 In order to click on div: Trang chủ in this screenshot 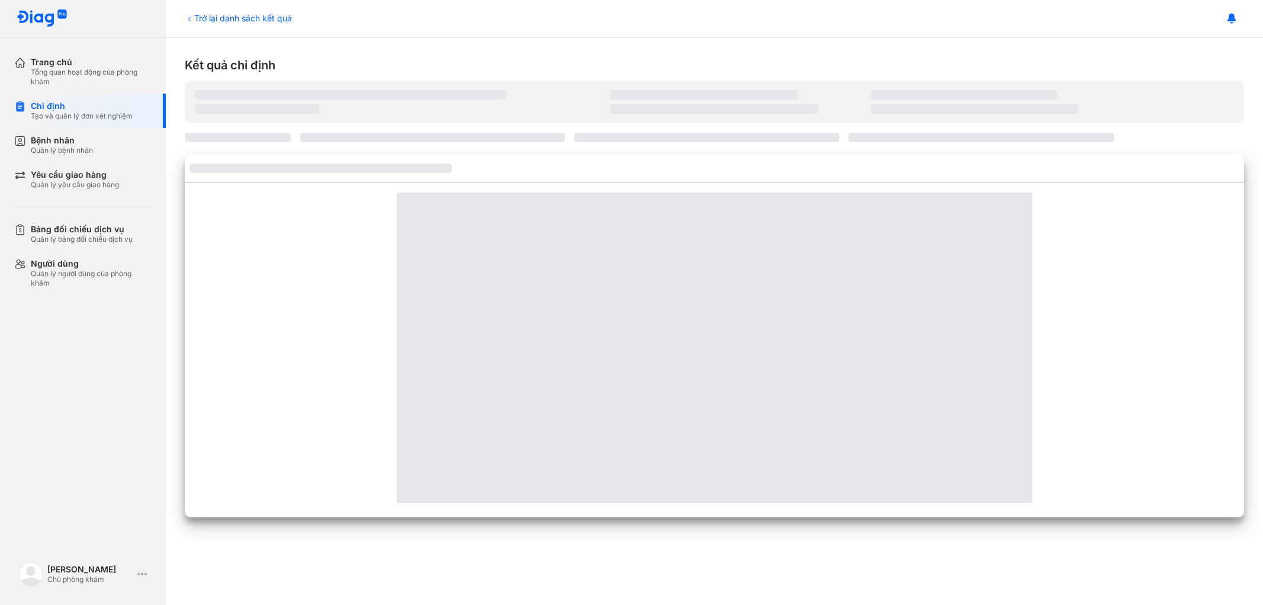, I will do `click(91, 62)`.